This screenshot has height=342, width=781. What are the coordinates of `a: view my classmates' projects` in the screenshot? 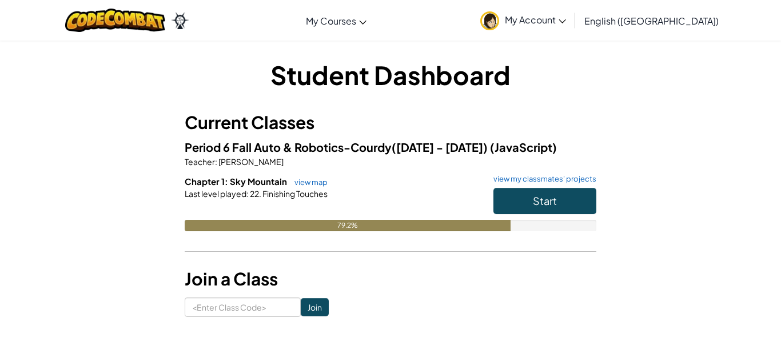 It's located at (542, 179).